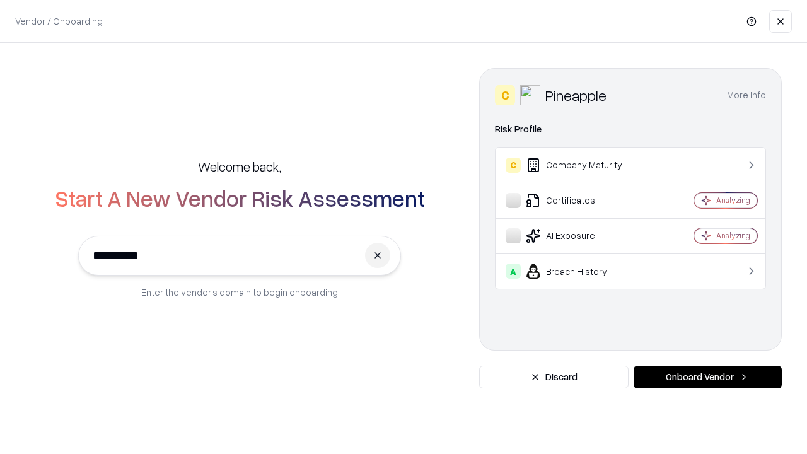  Describe the element at coordinates (59, 21) in the screenshot. I see `p: Vendor / Onboarding` at that location.